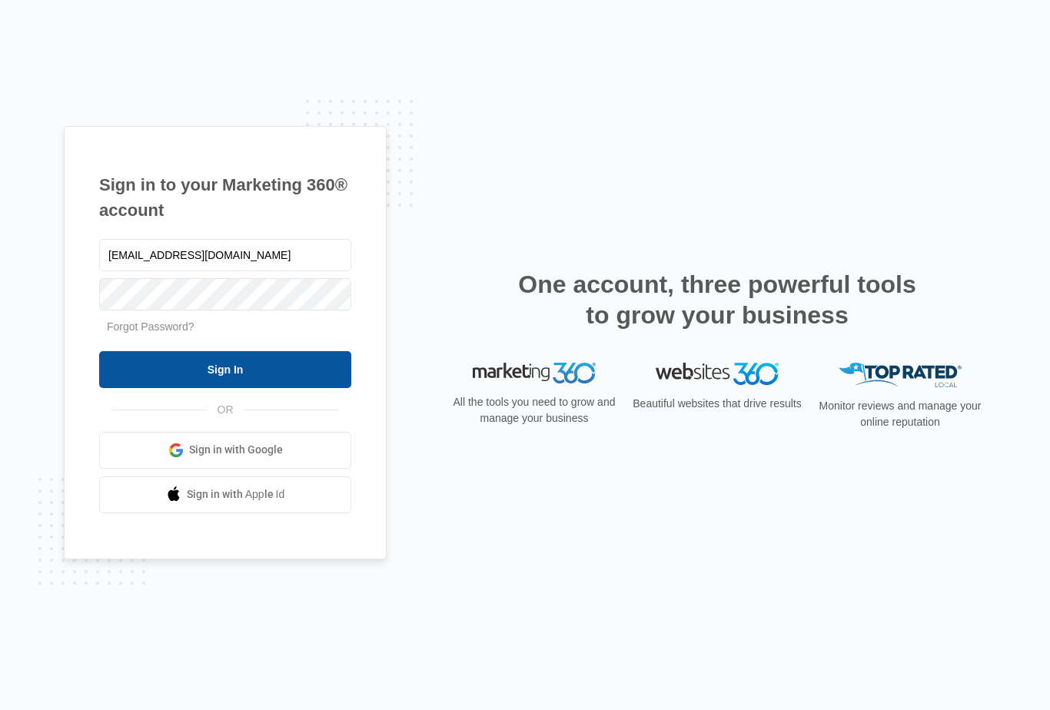  Describe the element at coordinates (225, 450) in the screenshot. I see `a: Sign in with Google` at that location.